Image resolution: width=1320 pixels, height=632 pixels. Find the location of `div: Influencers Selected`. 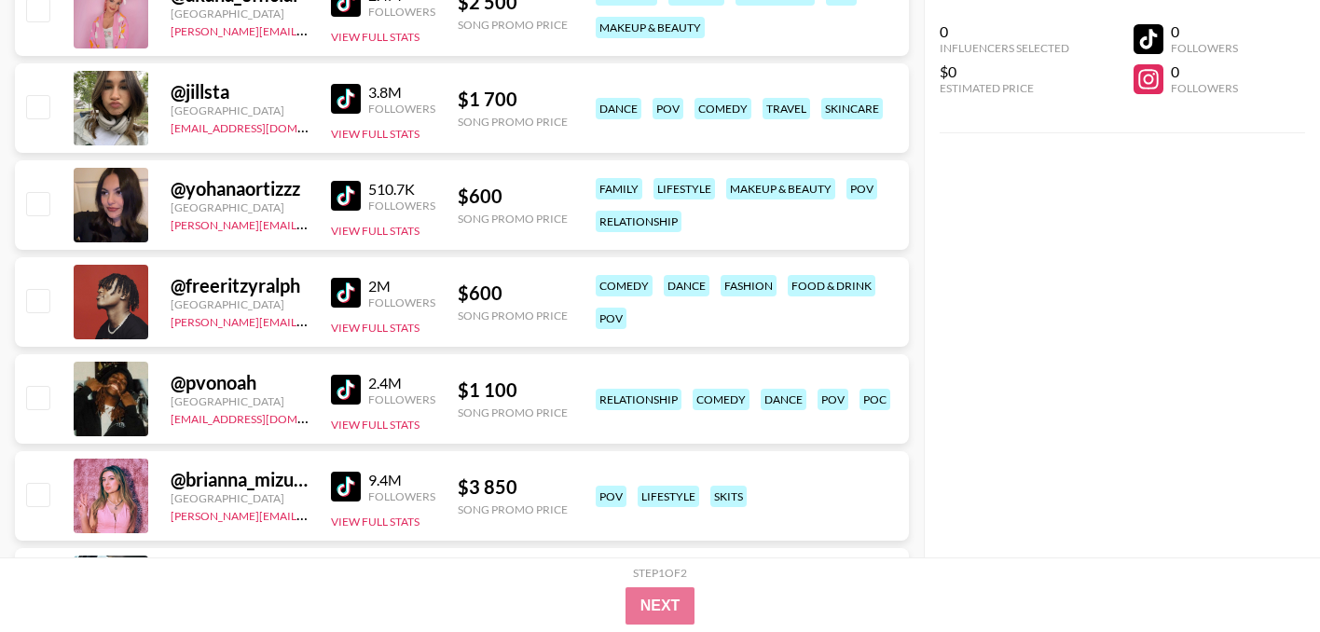

div: Influencers Selected is located at coordinates (1004, 48).